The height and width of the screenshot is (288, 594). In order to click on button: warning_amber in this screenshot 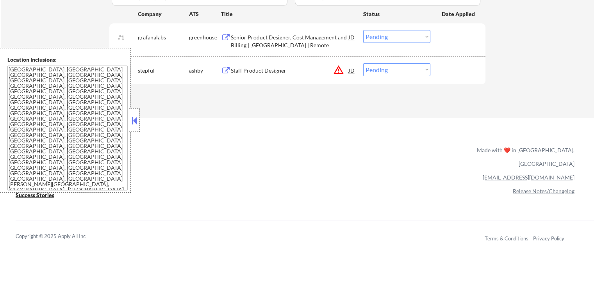, I will do `click(339, 70)`.